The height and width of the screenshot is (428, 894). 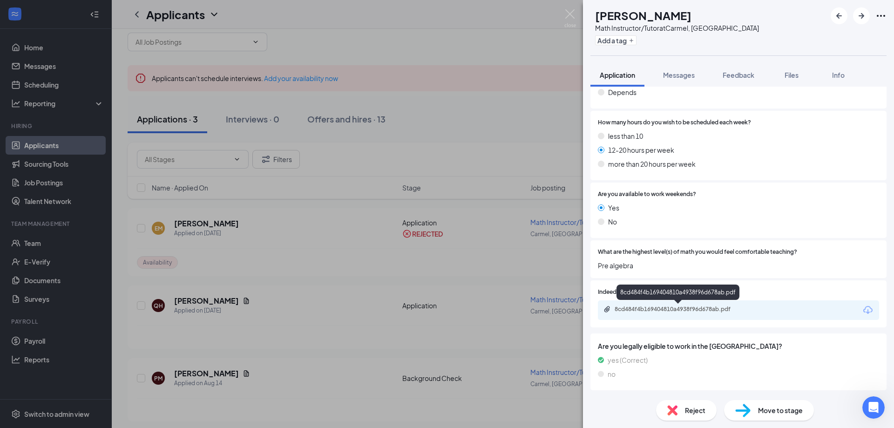 I want to click on span: Depends, so click(x=622, y=92).